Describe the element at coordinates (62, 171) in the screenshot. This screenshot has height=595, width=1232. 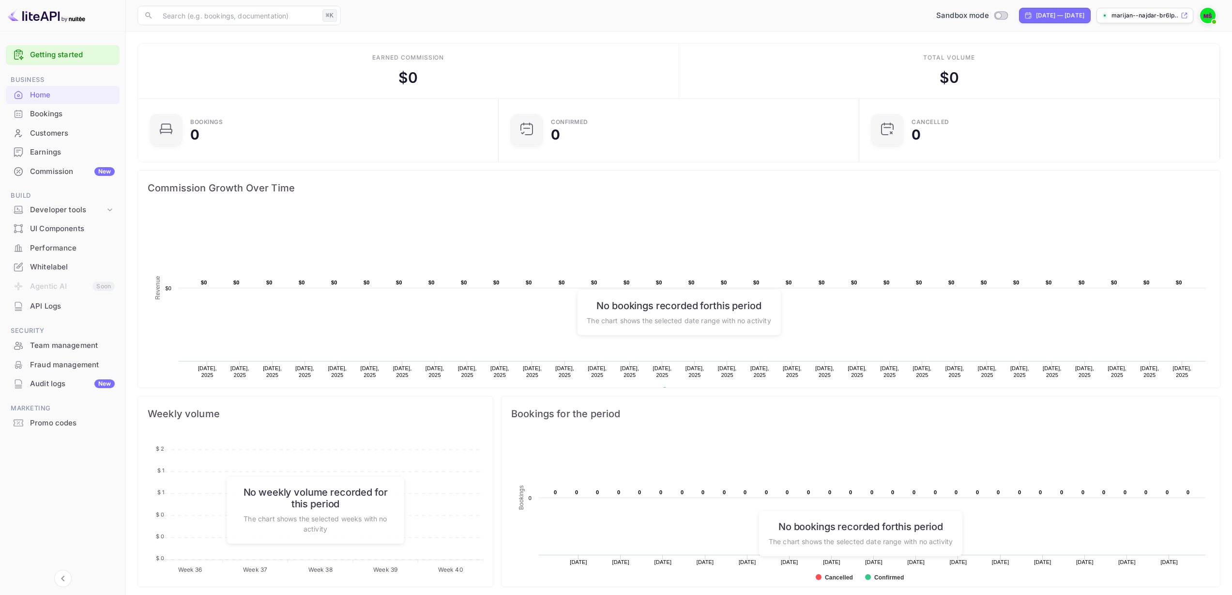
I see `div: CommissionNew` at that location.